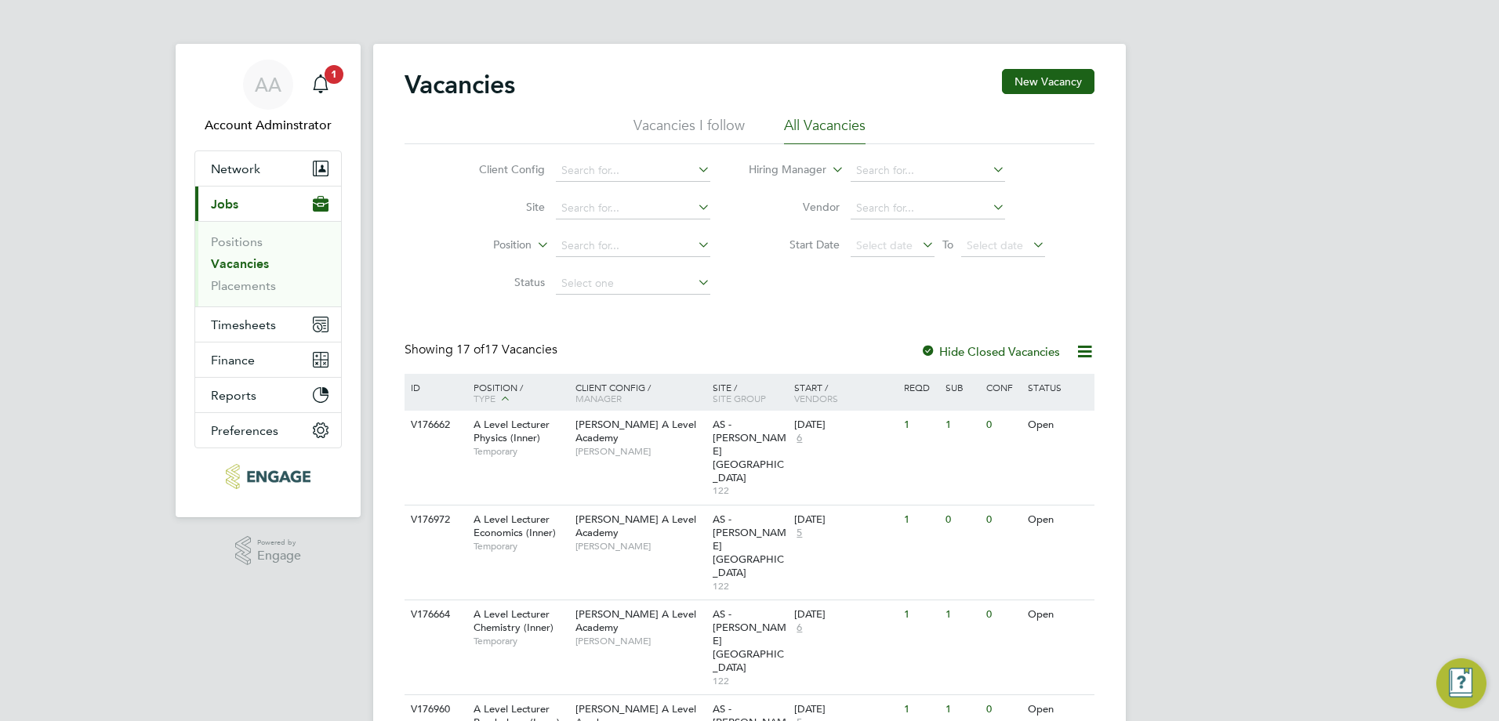 This screenshot has width=1499, height=721. I want to click on span: To, so click(948, 245).